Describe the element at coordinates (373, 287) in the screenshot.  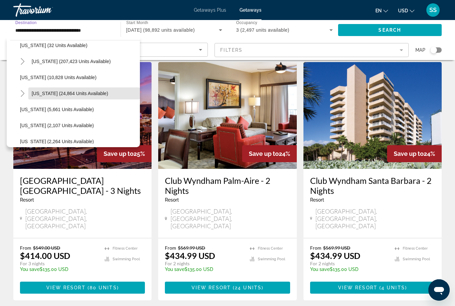
I see `a: View Resort(4 units)` at that location.